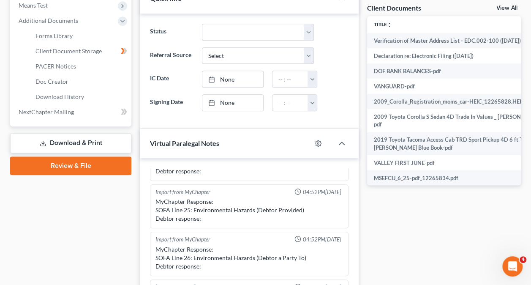  What do you see at coordinates (71, 166) in the screenshot?
I see `a: Review & File` at bounding box center [71, 166].